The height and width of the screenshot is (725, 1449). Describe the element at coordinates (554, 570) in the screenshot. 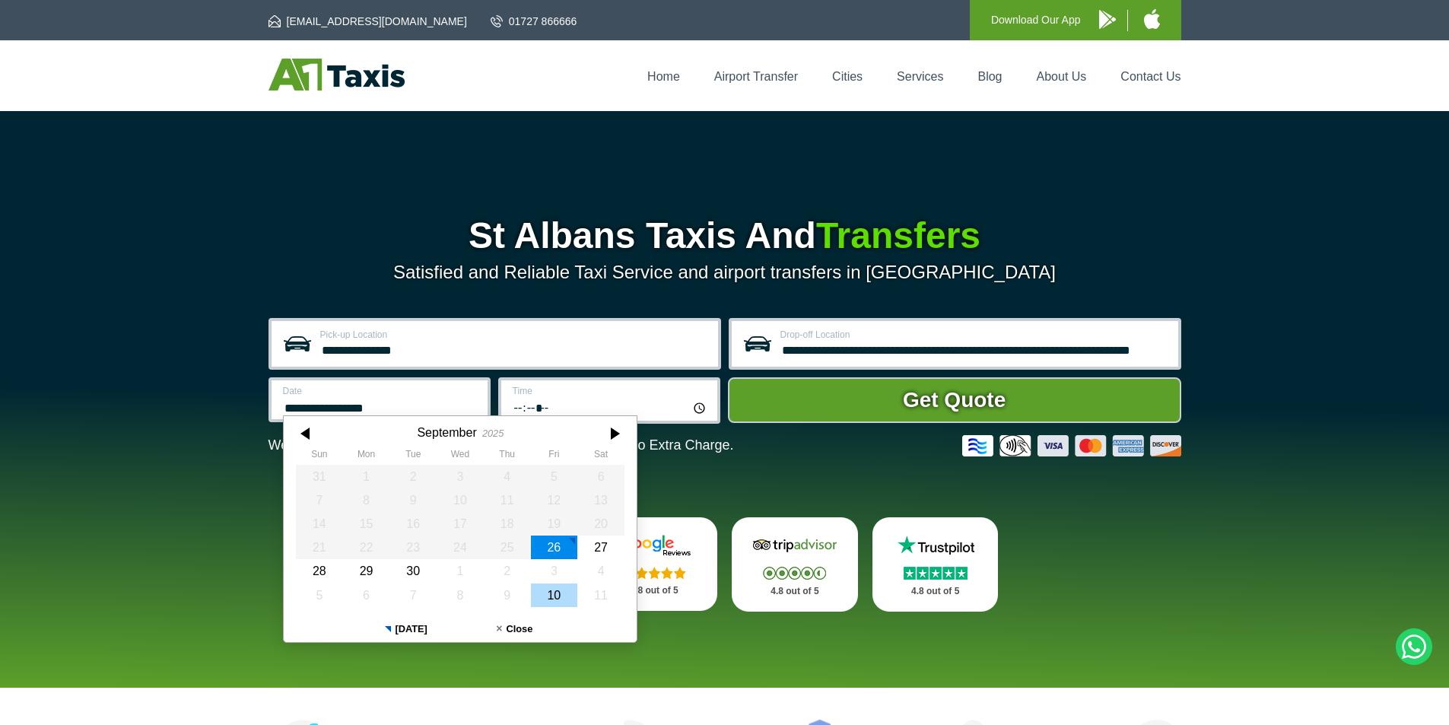

I see `div: 03 October 2025` at that location.